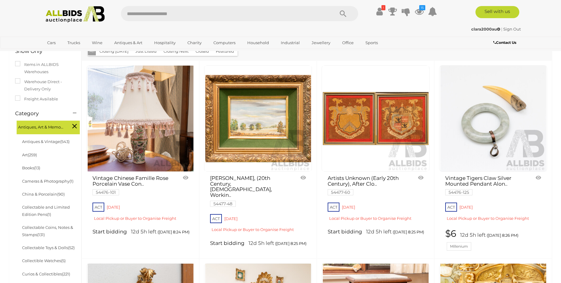  I want to click on a: Cars, so click(51, 43).